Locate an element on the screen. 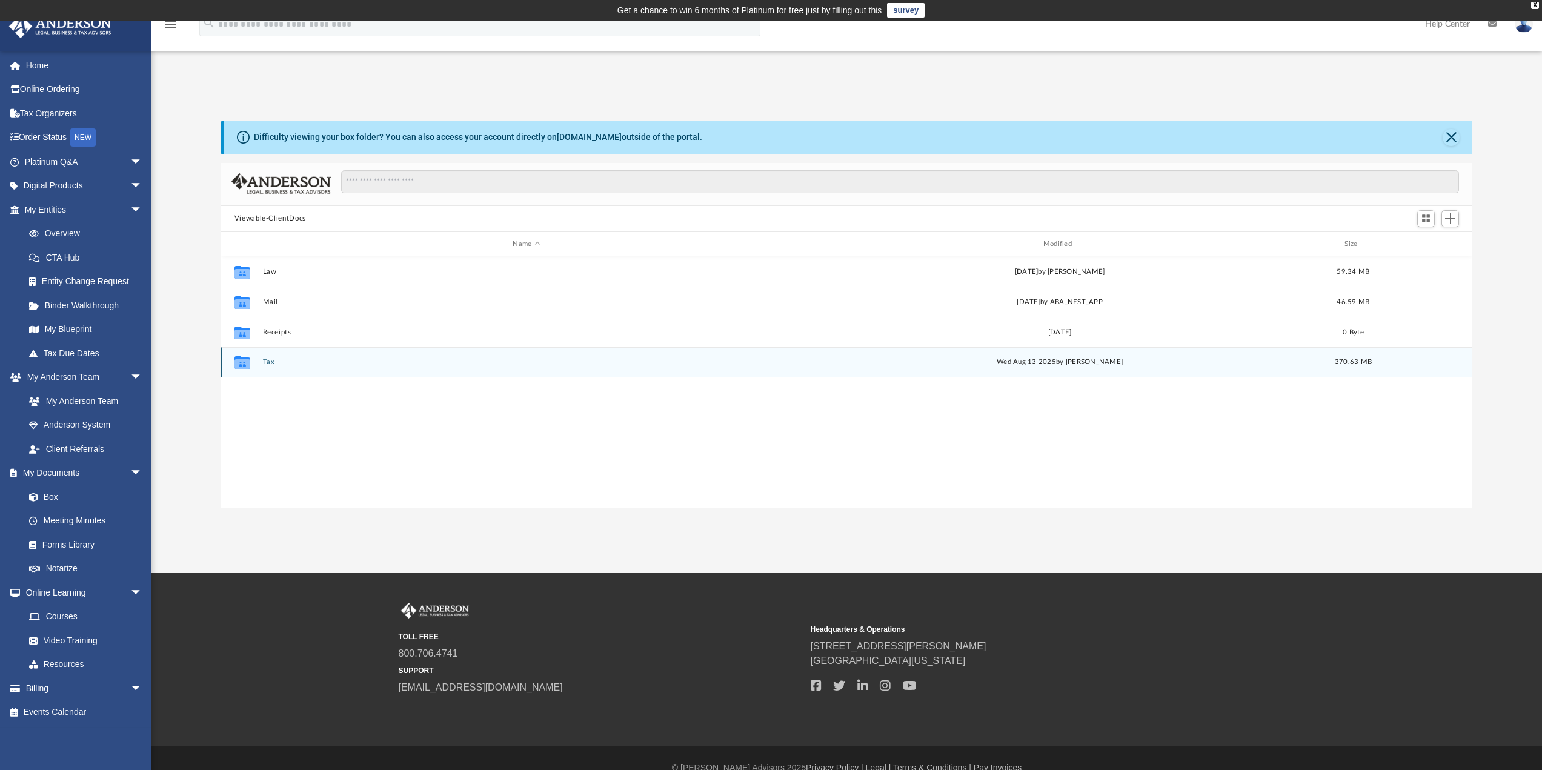 The height and width of the screenshot is (770, 1542). i: menu is located at coordinates (171, 24).